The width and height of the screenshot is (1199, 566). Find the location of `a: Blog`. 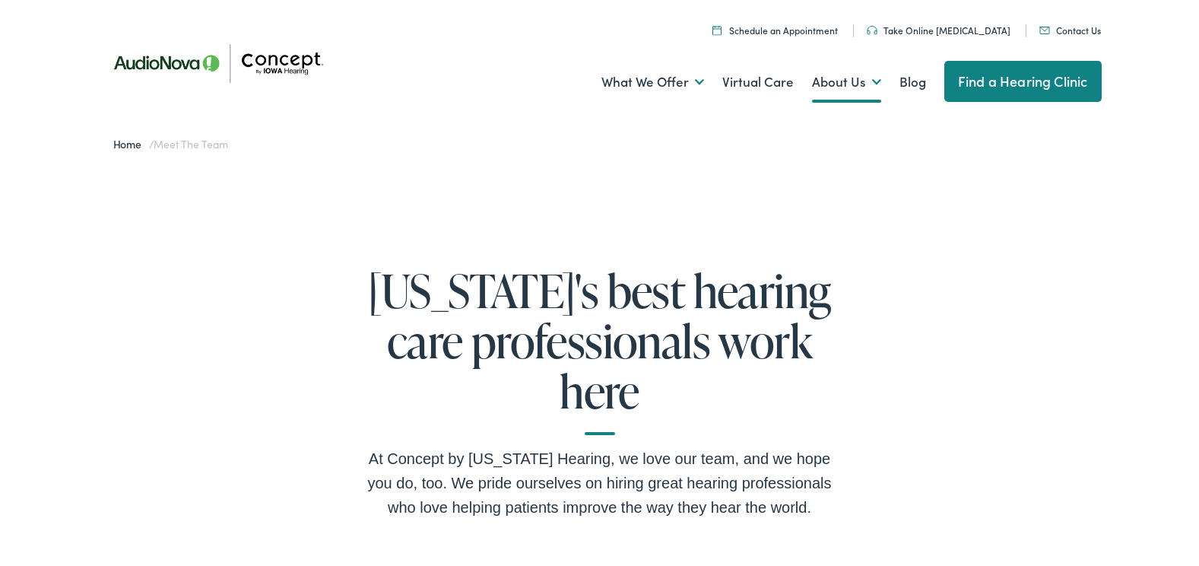

a: Blog is located at coordinates (913, 82).